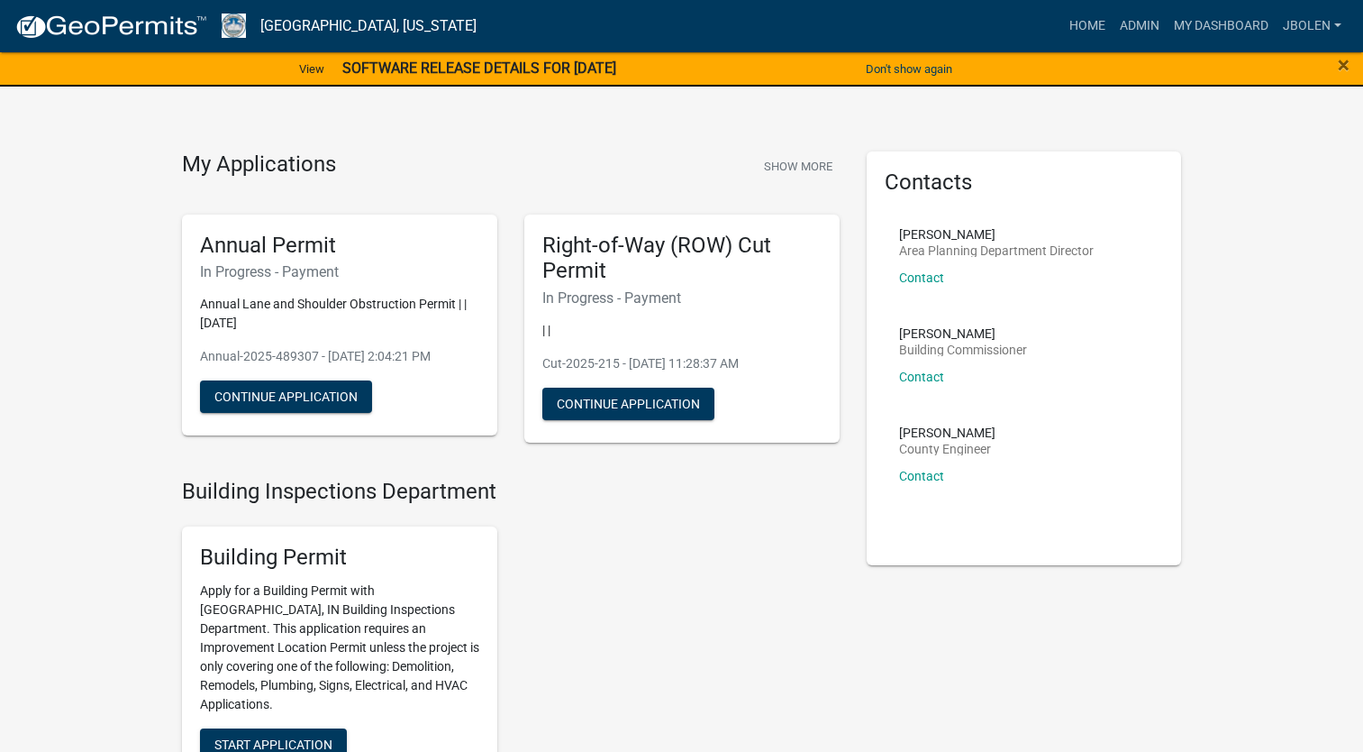 This screenshot has height=752, width=1363. Describe the element at coordinates (233, 25) in the screenshot. I see `img: Vigo County, Indiana` at that location.